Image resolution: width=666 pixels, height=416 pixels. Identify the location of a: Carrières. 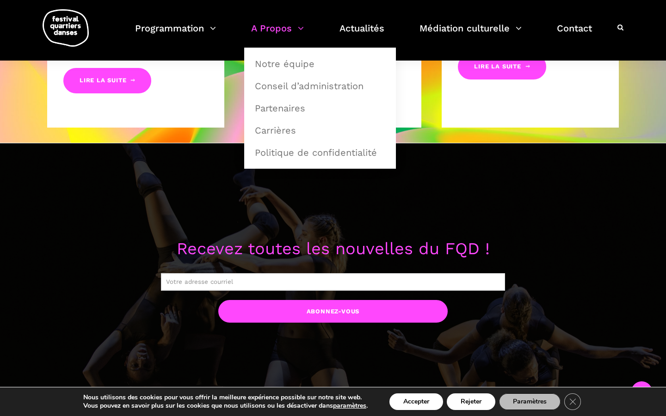
(320, 130).